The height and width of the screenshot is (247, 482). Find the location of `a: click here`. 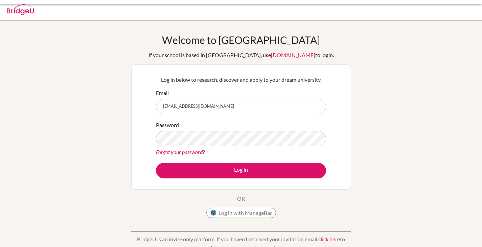

a: click here is located at coordinates (329, 239).